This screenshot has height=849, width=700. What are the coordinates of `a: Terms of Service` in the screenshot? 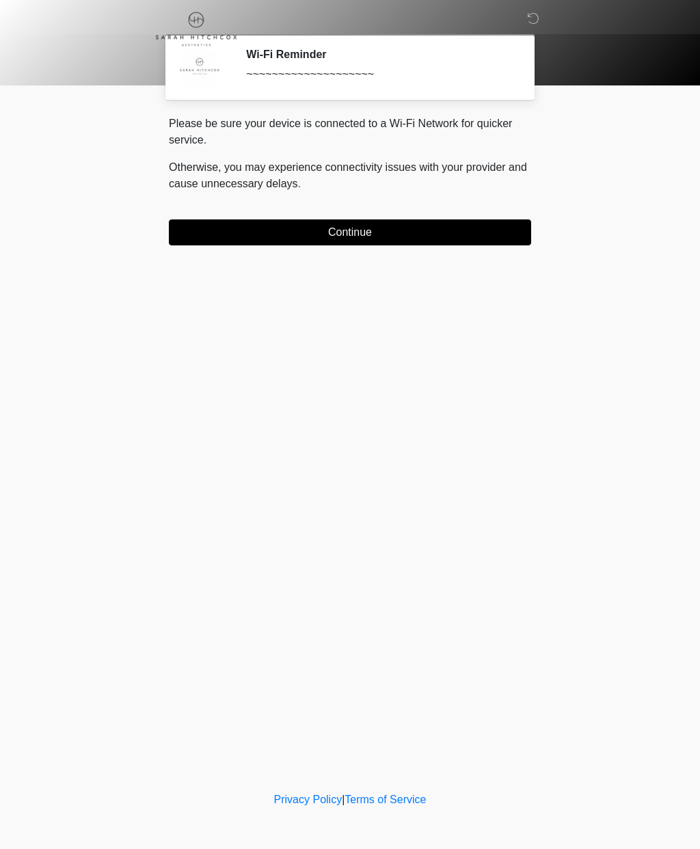 It's located at (385, 799).